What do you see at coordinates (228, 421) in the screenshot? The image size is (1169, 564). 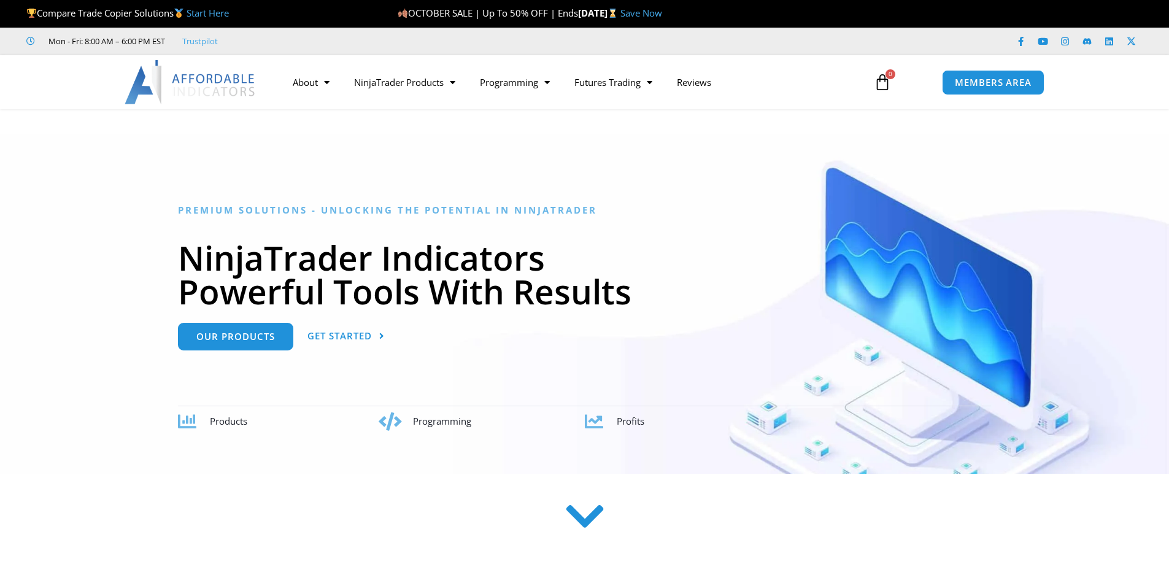 I see `span: Products` at bounding box center [228, 421].